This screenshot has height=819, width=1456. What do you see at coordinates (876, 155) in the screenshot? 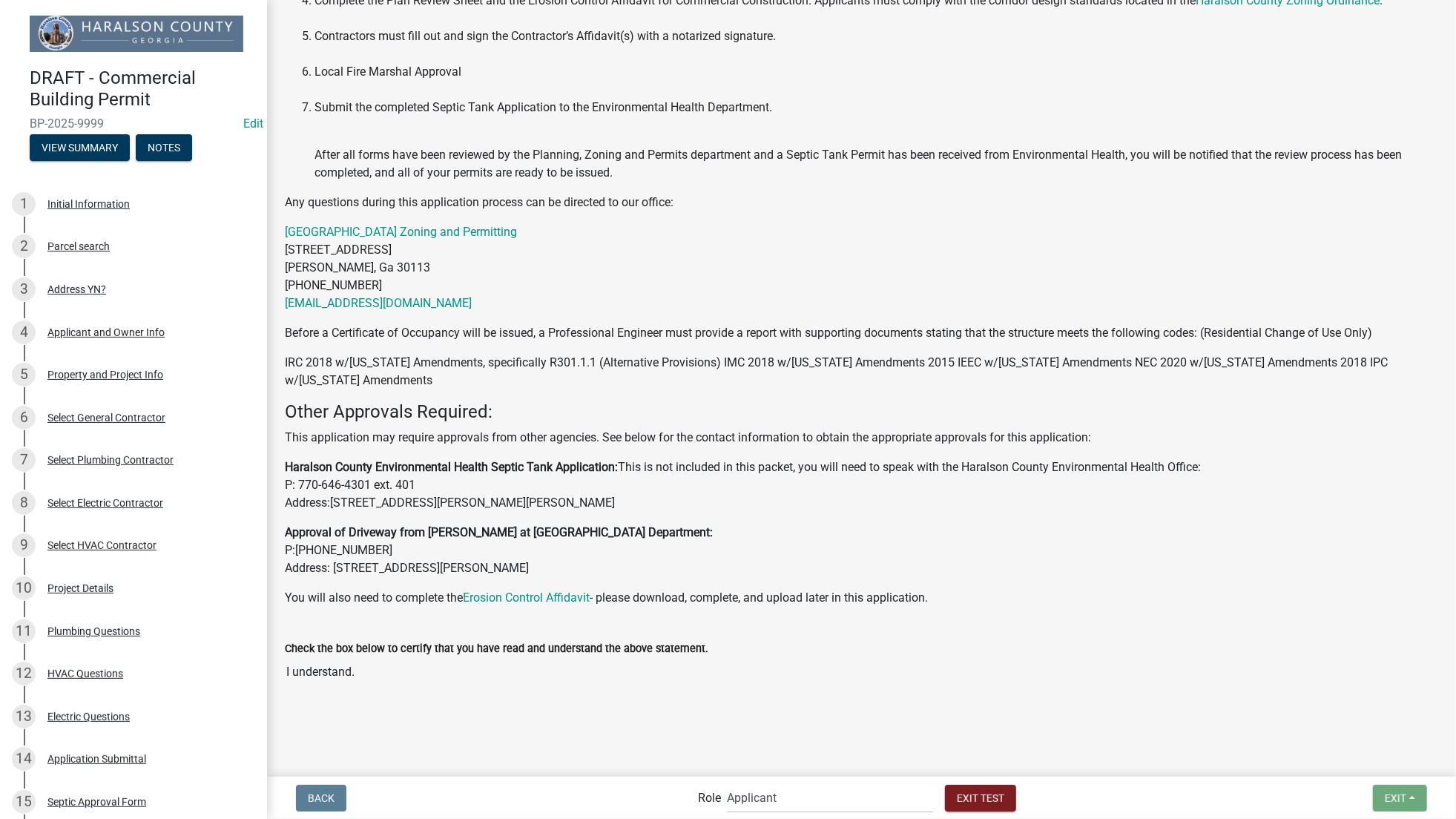
I see `p: After all forms have been reviewed by the Planning, Zoning and Permits department and a Septic Ta...` at bounding box center [876, 155].